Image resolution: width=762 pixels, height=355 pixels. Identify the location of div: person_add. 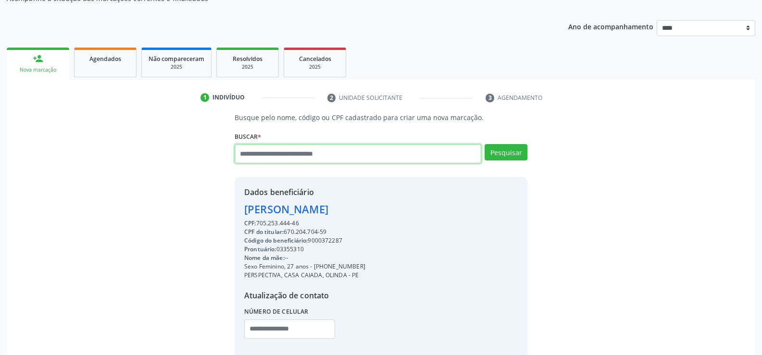
(38, 59).